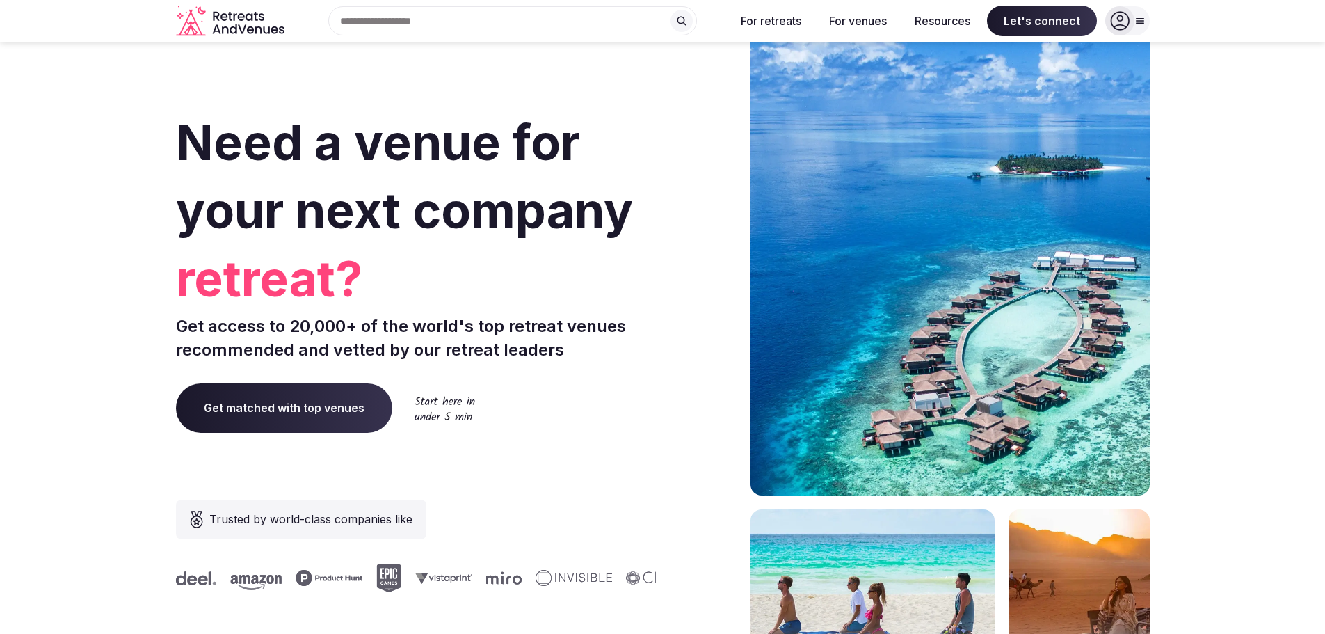  What do you see at coordinates (943, 21) in the screenshot?
I see `button: Resources` at bounding box center [943, 21].